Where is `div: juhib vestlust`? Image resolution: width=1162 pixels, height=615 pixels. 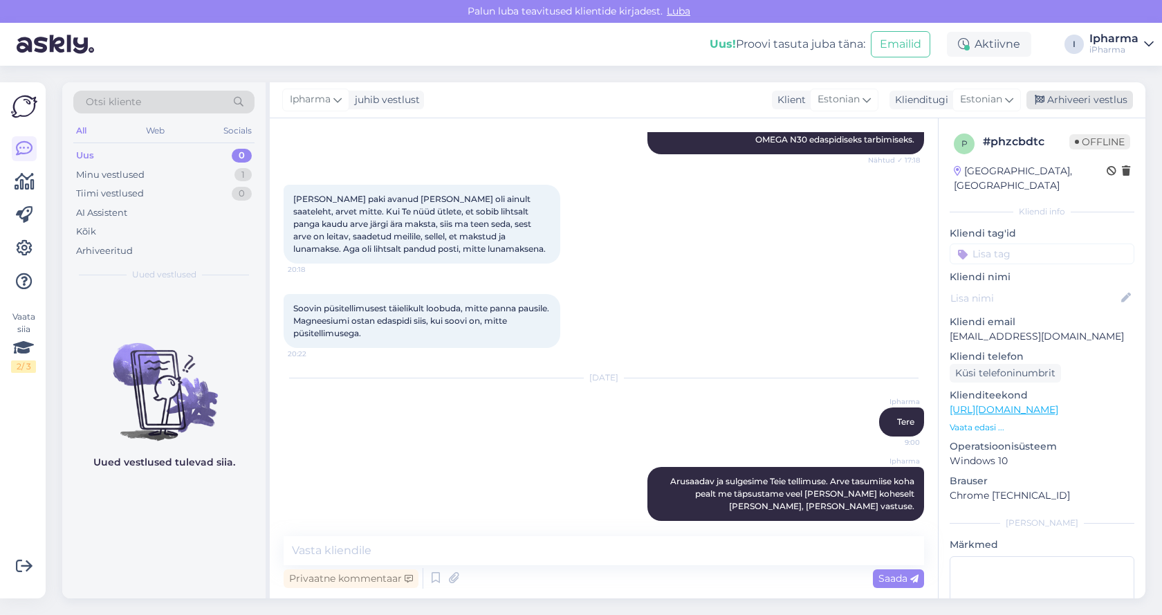 div: juhib vestlust is located at coordinates (384, 100).